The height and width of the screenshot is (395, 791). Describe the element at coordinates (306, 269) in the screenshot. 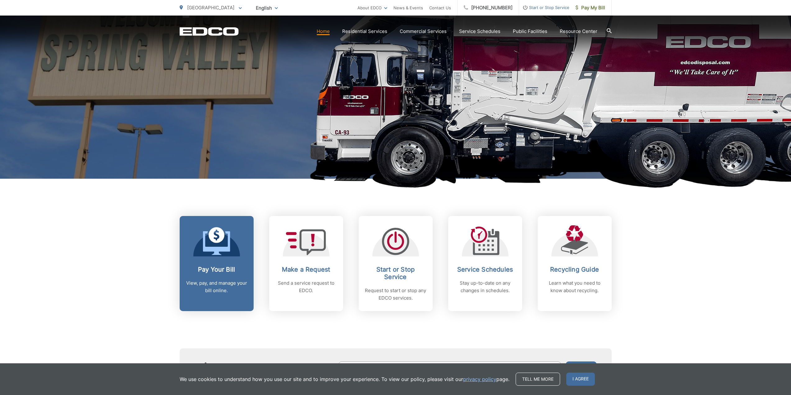

I see `h2: Make a Request` at that location.